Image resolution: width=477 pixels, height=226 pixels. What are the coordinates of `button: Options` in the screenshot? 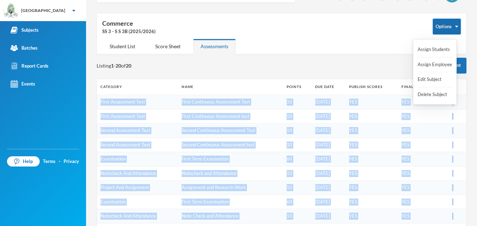 It's located at (447, 26).